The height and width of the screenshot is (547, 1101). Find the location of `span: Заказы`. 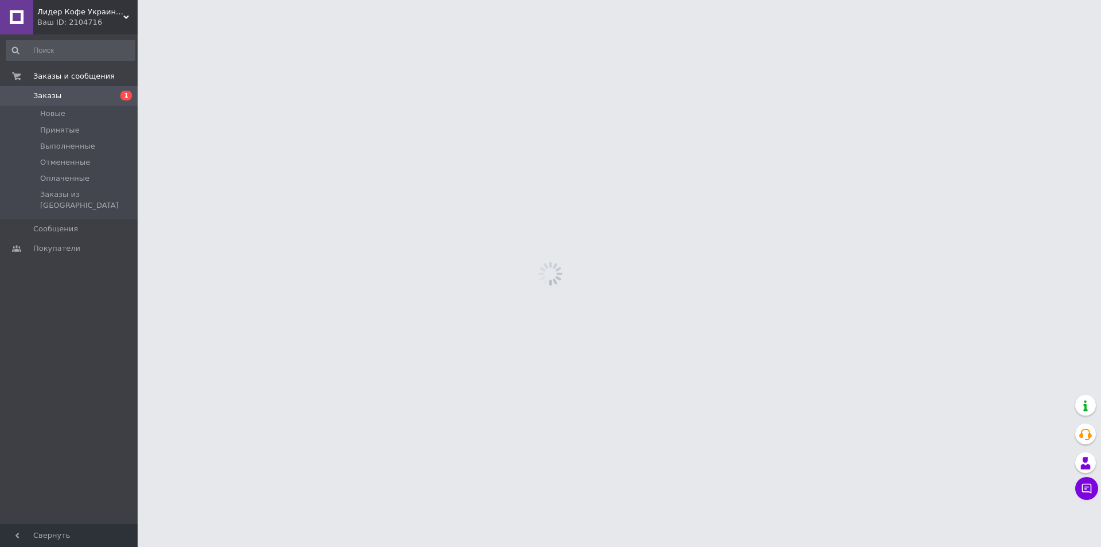

span: Заказы is located at coordinates (47, 96).